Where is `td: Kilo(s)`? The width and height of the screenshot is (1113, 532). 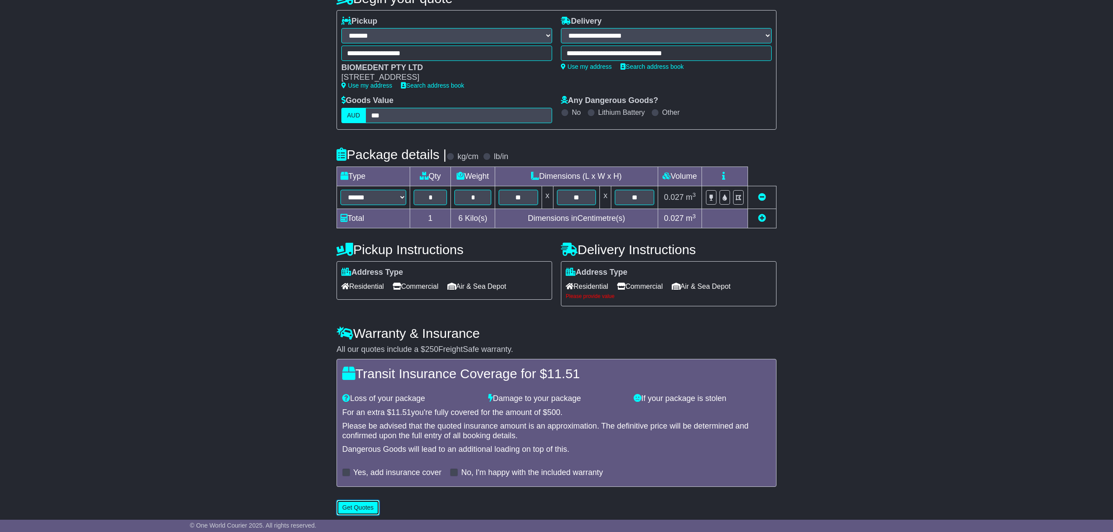
td: Kilo(s) is located at coordinates (473, 219).